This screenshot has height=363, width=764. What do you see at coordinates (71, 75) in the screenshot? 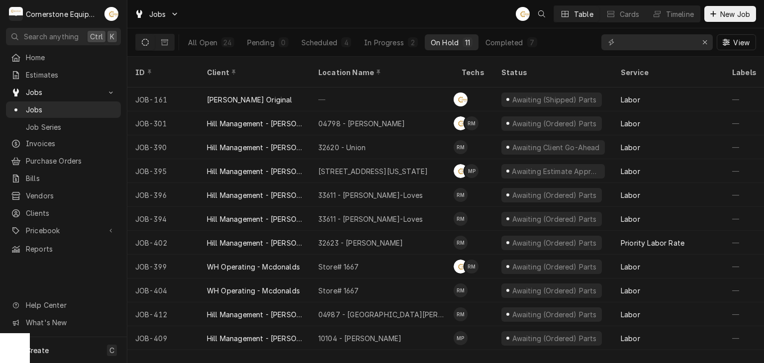
I see `span: Estimates` at bounding box center [71, 75].